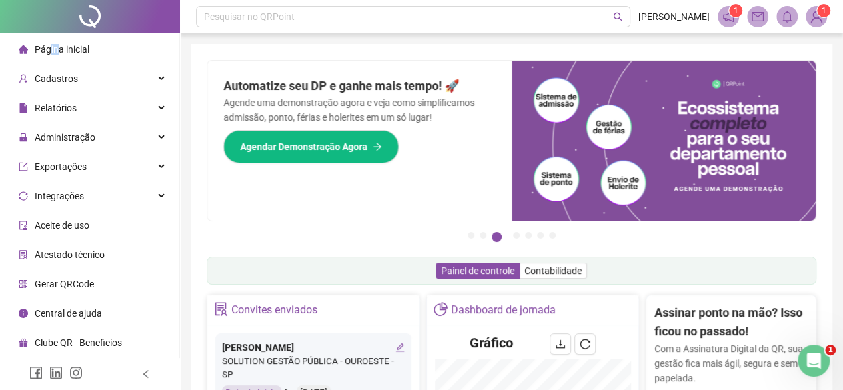 Image resolution: width=843 pixels, height=390 pixels. I want to click on button: 3, so click(497, 237).